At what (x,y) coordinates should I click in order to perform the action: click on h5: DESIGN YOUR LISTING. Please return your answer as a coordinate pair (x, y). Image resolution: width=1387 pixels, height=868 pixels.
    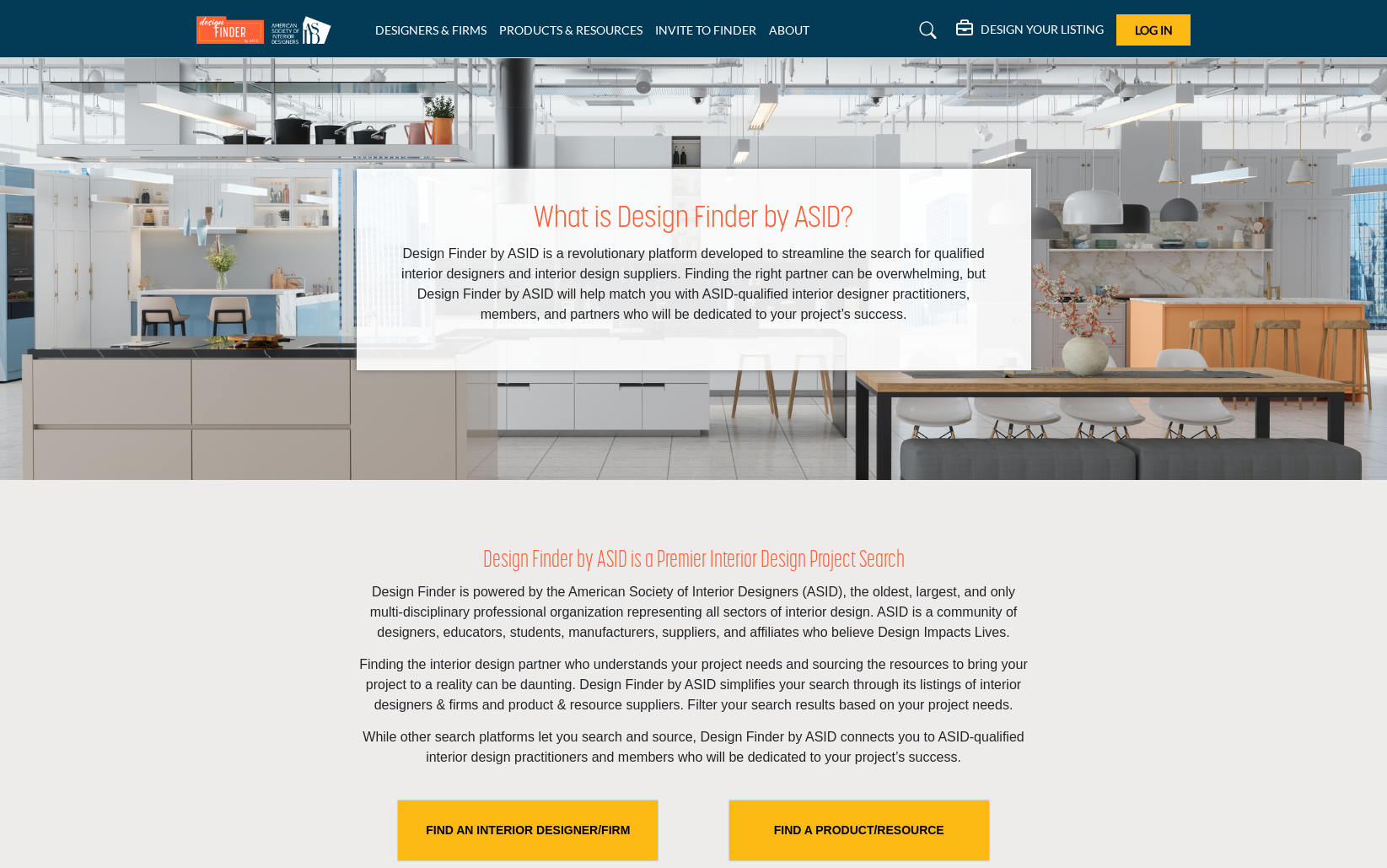
    Looking at the image, I should click on (1042, 30).